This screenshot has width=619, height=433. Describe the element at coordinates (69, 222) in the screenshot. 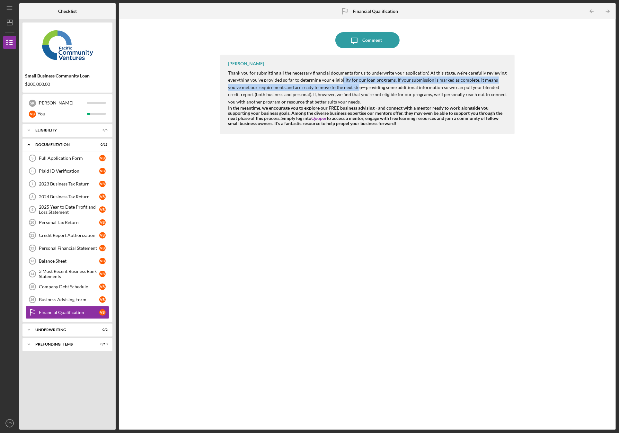

I see `div: Personal Tax Return` at that location.